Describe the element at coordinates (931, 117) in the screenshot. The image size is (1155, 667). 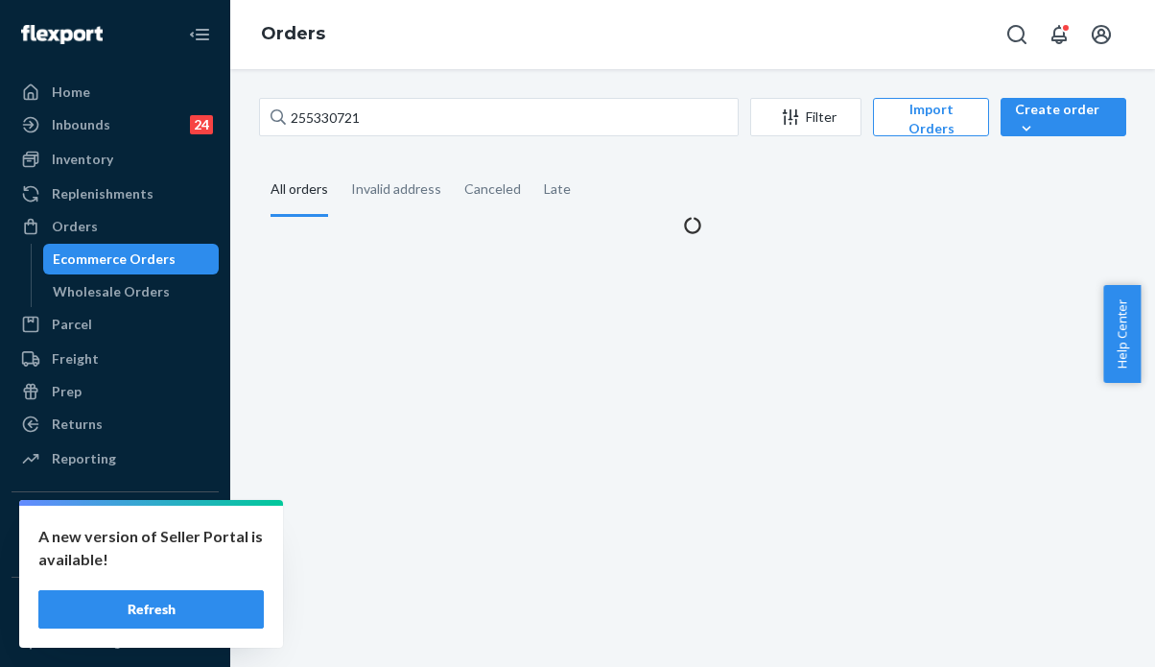
I see `button: Import Orders` at that location.